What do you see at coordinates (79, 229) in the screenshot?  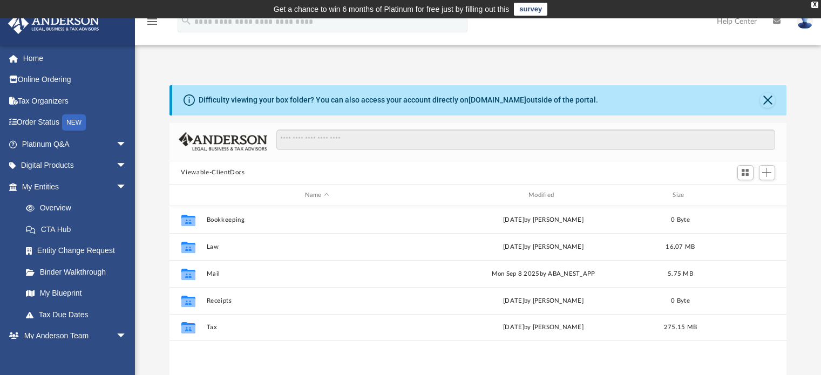 I see `a: CTA Hub` at bounding box center [79, 229].